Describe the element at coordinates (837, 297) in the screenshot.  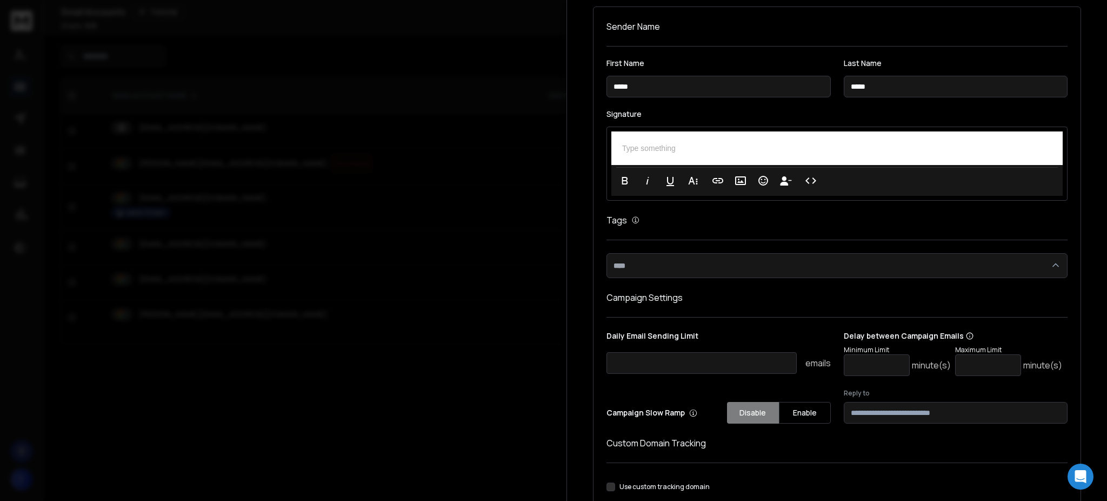
I see `h1: Campaign Settings` at that location.